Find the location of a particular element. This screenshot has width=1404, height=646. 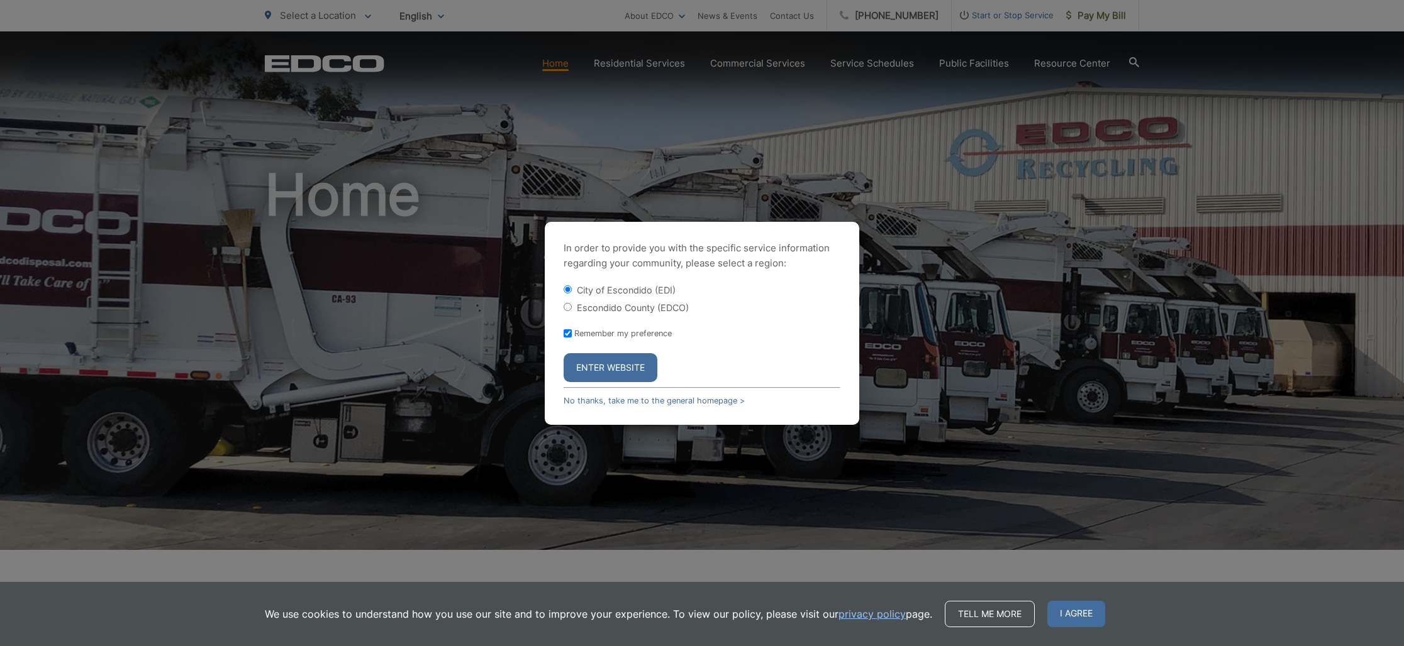

a: Tell me more is located at coordinates (989, 614).